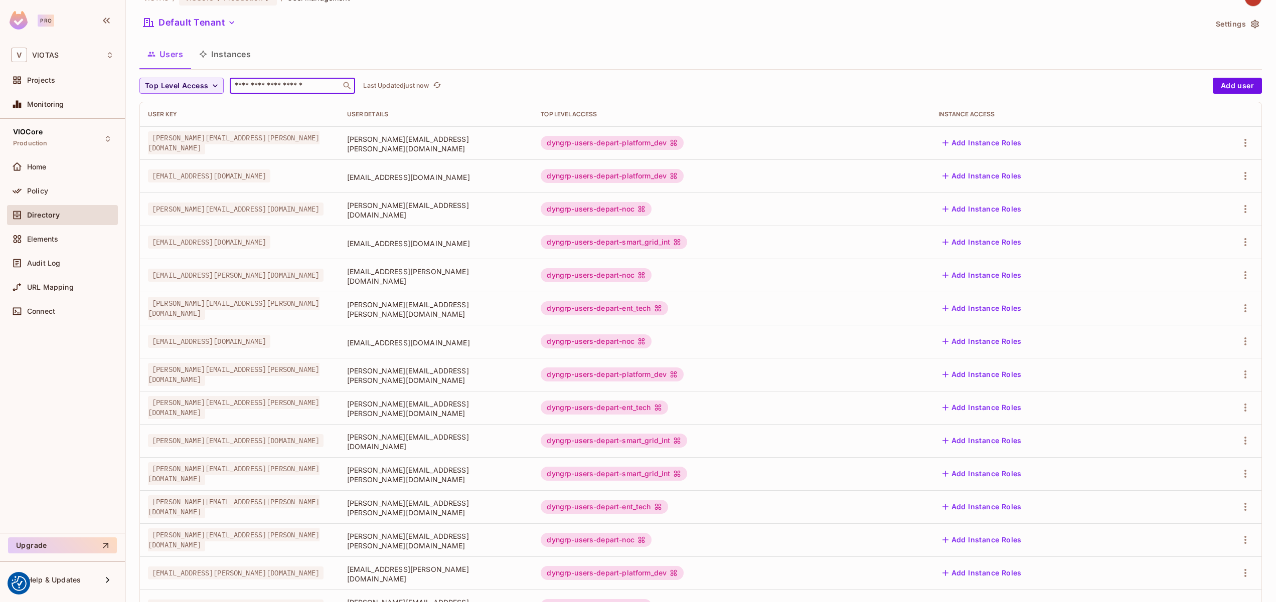 The height and width of the screenshot is (602, 1276). I want to click on span: Elements, so click(43, 239).